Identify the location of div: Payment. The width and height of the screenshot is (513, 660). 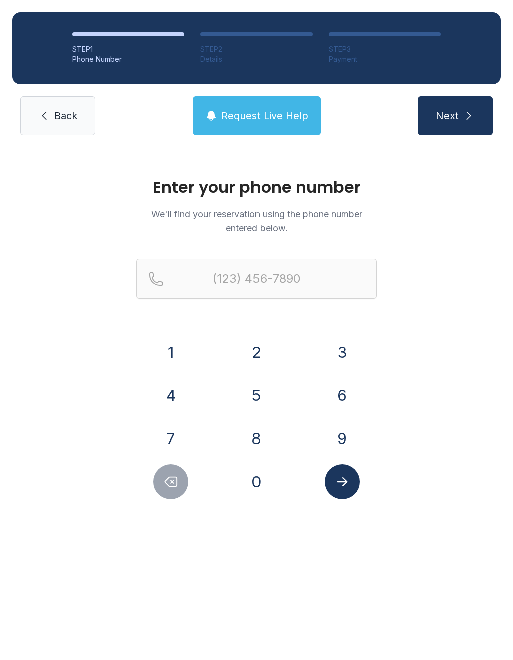
(385, 59).